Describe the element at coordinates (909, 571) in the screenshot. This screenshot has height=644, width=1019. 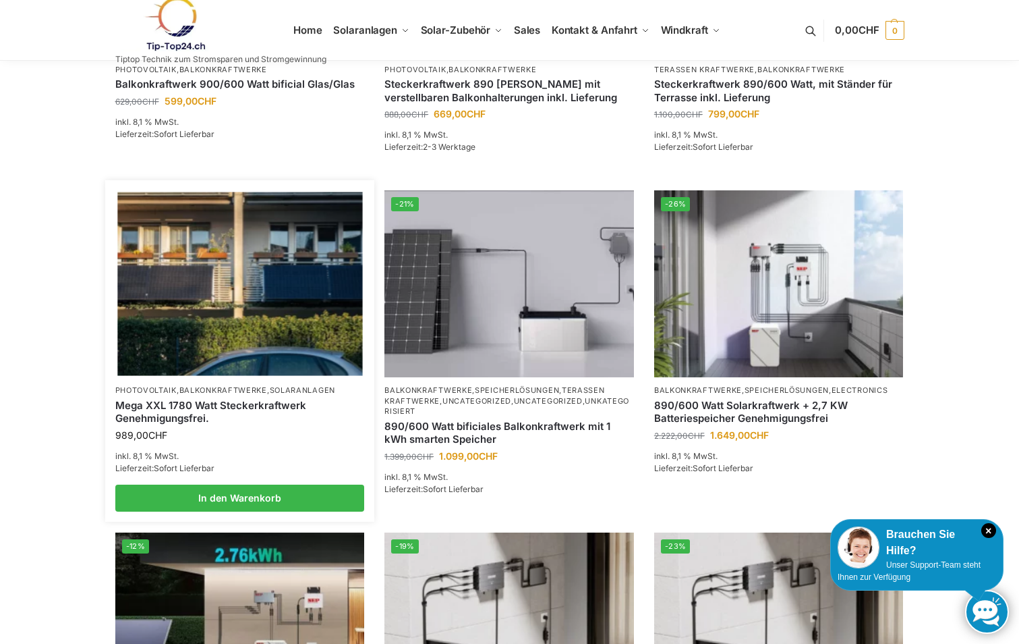
I see `span: Unser Support-Team steht Ihnen zur Verfügung` at that location.